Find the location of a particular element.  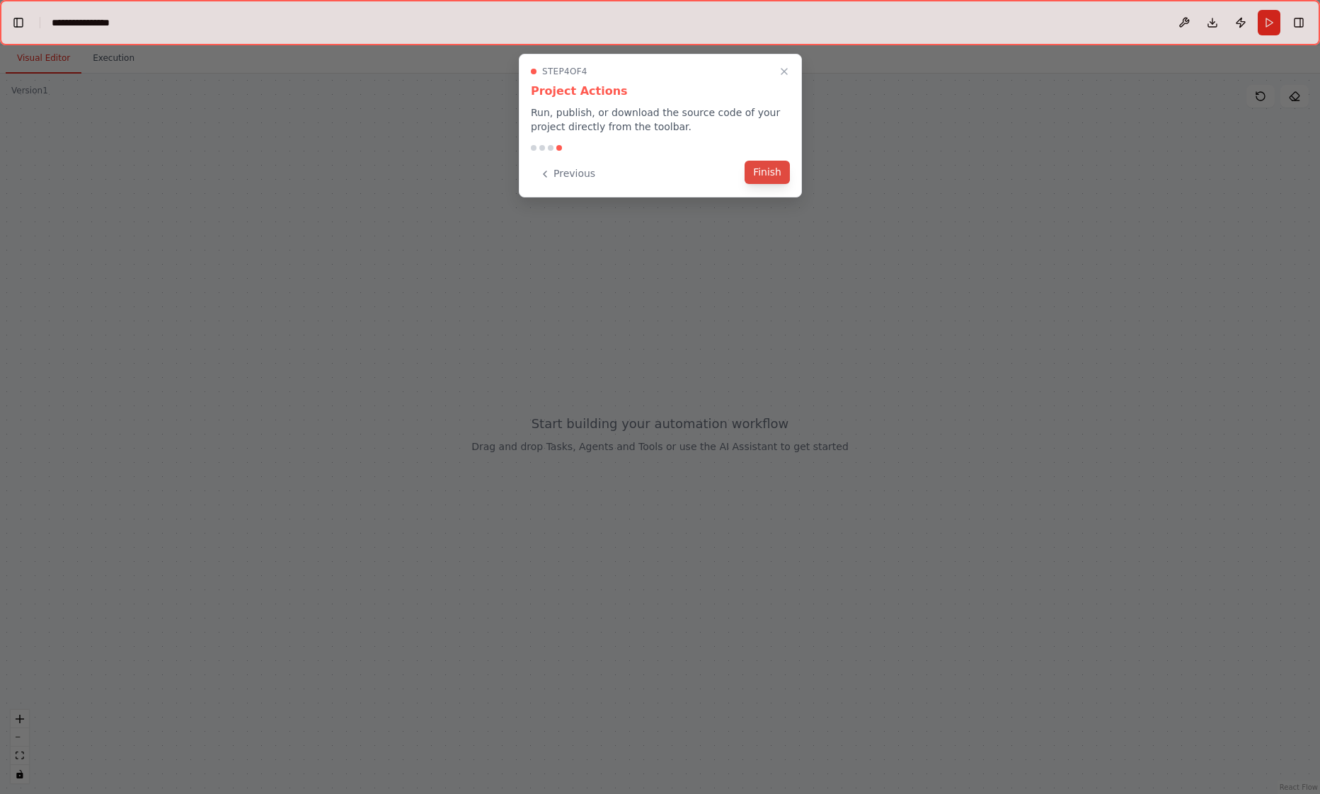

button: Close walkthrough is located at coordinates (784, 71).